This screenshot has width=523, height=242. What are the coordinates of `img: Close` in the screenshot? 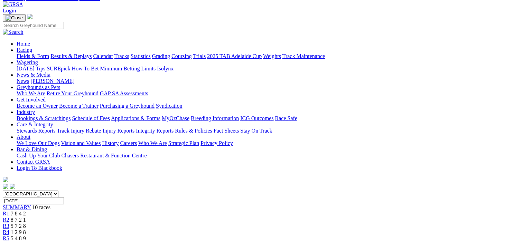 It's located at (14, 18).